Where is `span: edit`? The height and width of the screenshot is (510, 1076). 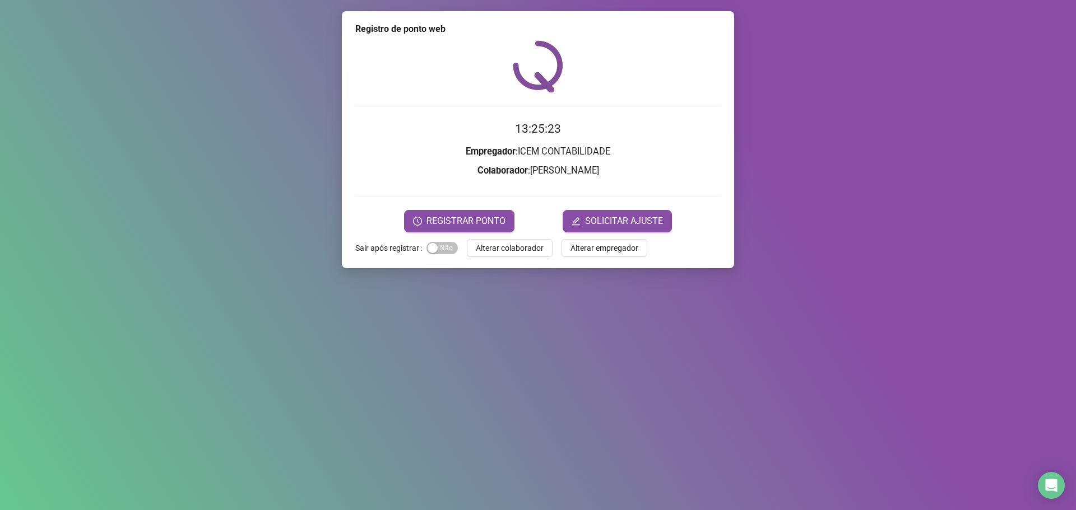 span: edit is located at coordinates (576, 221).